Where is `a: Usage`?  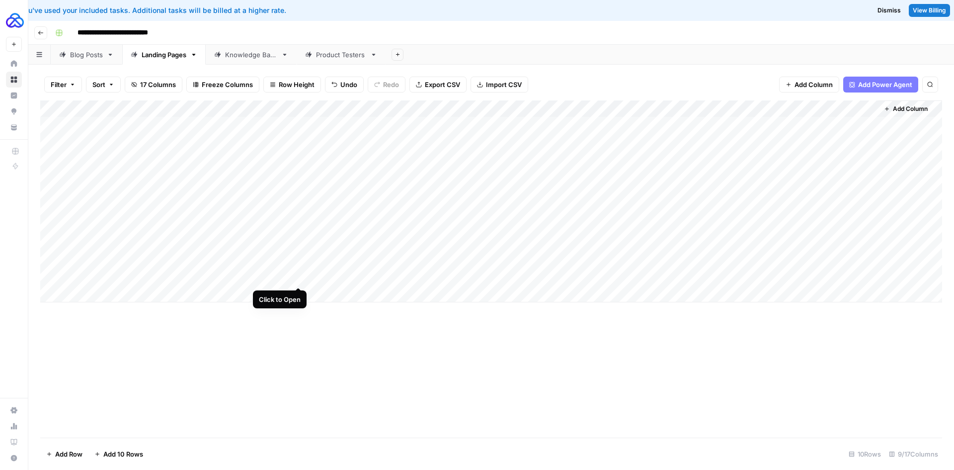 a: Usage is located at coordinates (14, 426).